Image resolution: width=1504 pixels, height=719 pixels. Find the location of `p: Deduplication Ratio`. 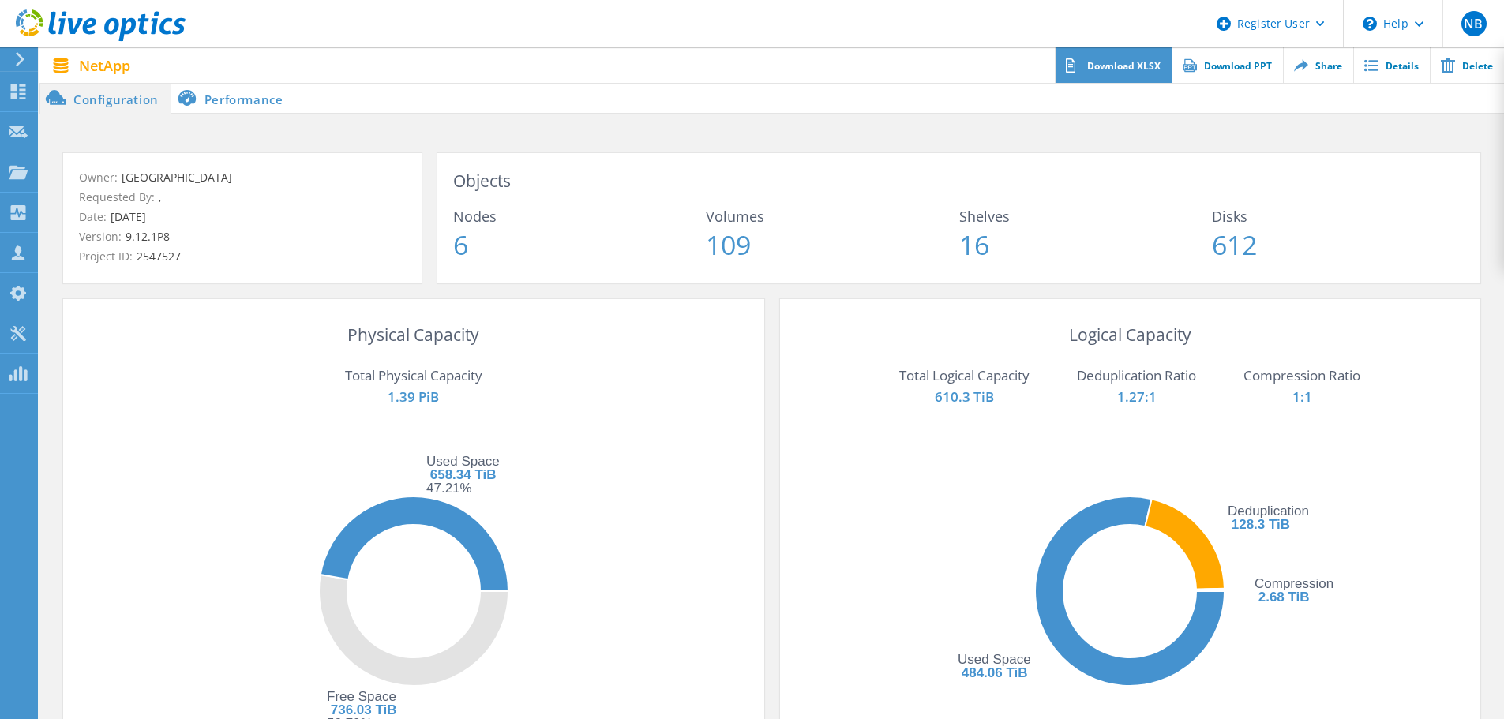

p: Deduplication Ratio is located at coordinates (1136, 376).